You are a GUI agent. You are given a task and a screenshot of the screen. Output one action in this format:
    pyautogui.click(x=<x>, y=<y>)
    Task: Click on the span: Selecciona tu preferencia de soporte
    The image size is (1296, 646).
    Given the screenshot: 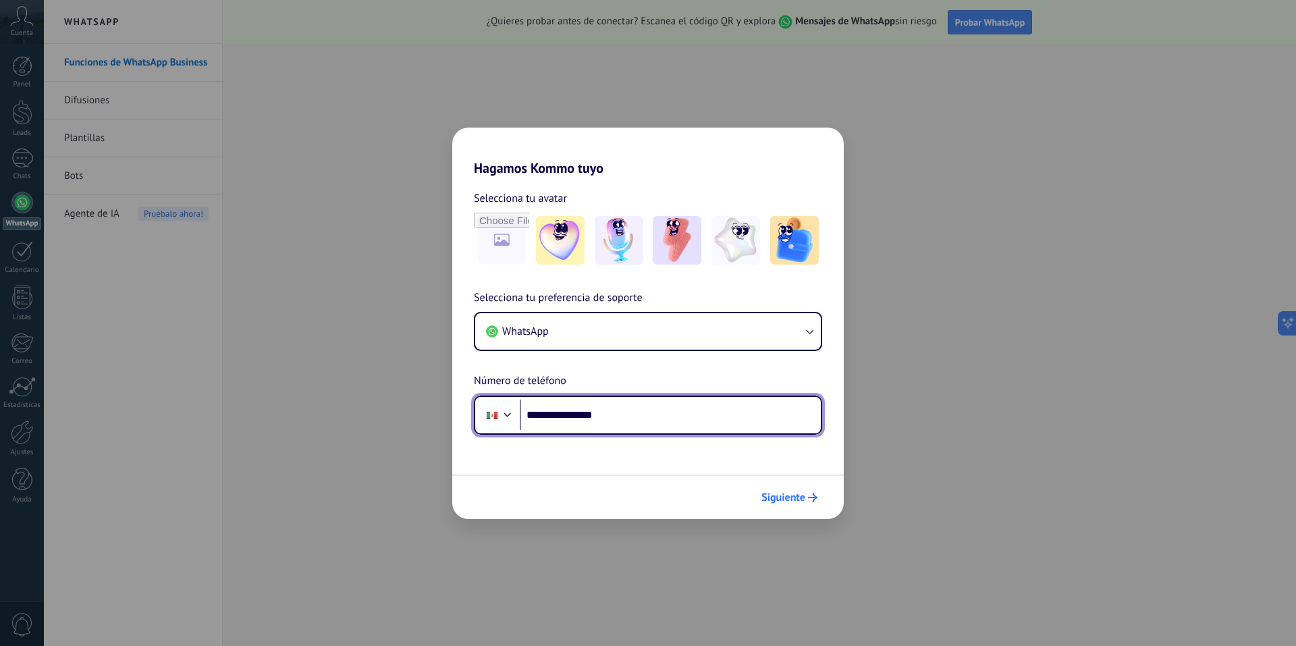 What is the action you would take?
    pyautogui.click(x=558, y=298)
    